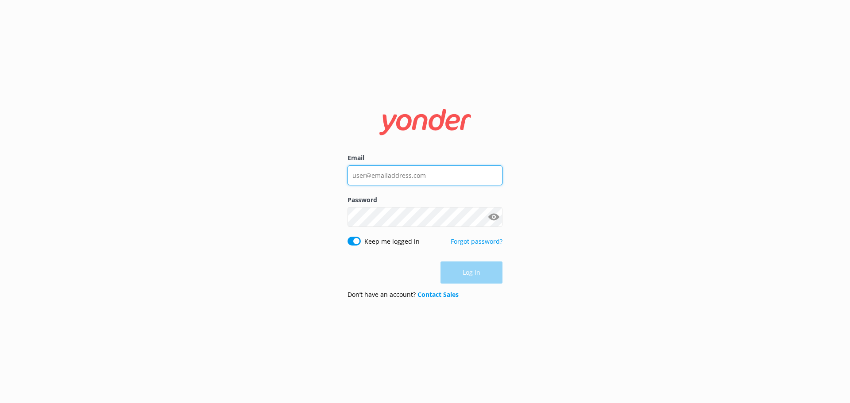  Describe the element at coordinates (392, 242) in the screenshot. I see `label: Keep me logged in` at that location.